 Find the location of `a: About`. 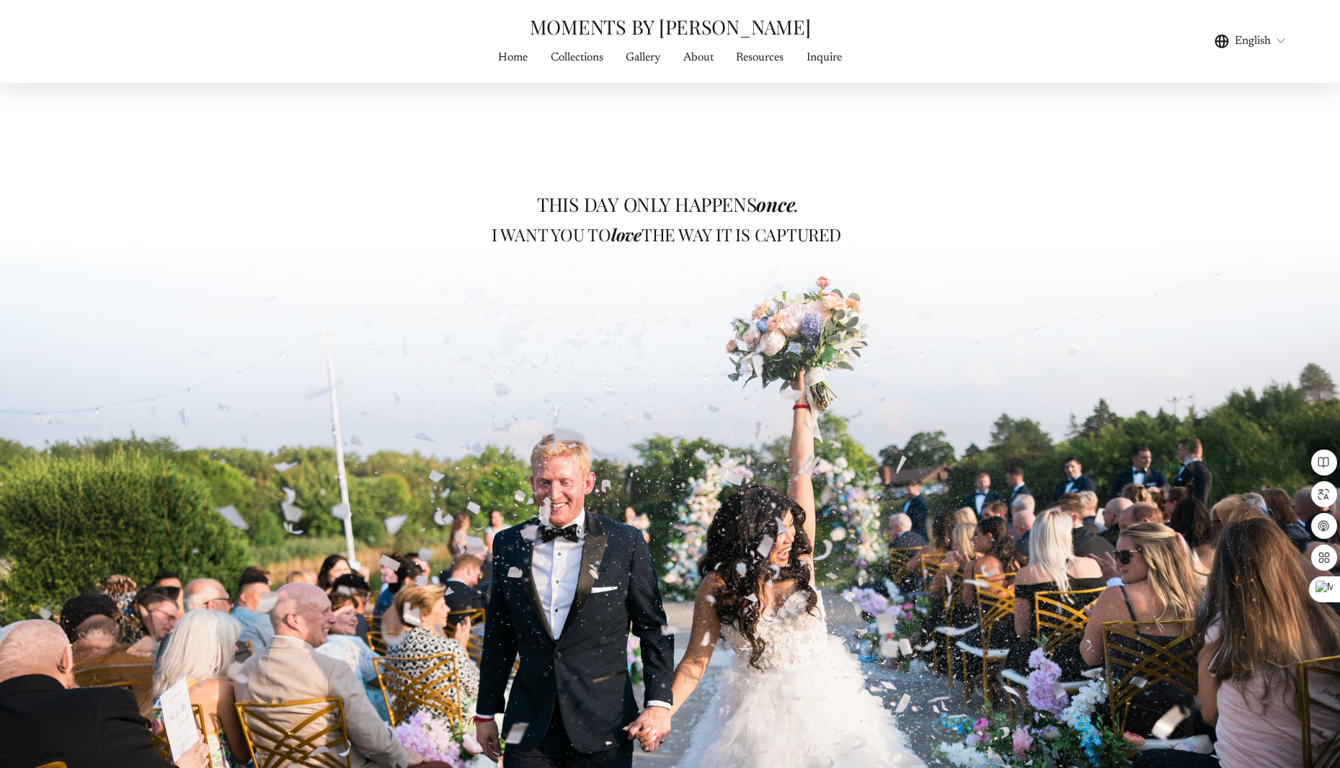

a: About is located at coordinates (699, 58).